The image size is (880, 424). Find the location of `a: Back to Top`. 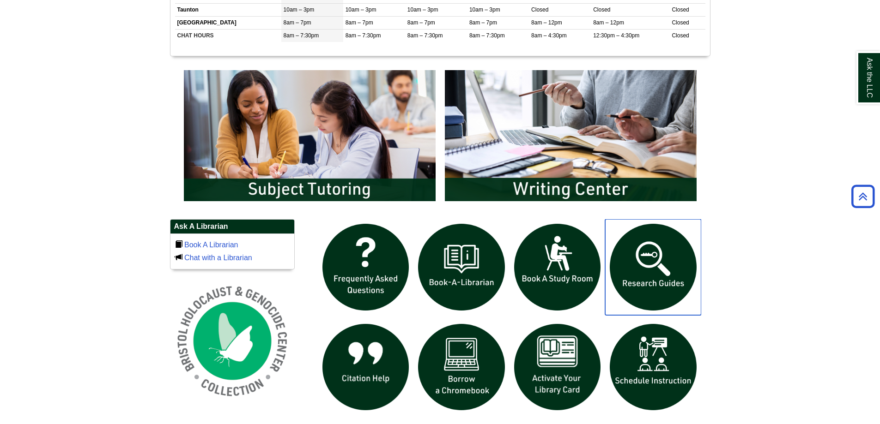

a: Back to Top is located at coordinates (863, 196).